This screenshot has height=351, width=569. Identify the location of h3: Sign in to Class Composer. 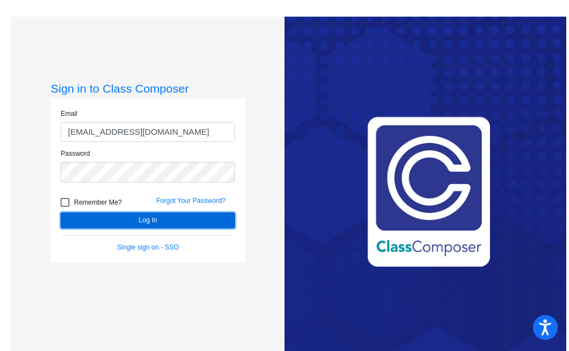
(148, 88).